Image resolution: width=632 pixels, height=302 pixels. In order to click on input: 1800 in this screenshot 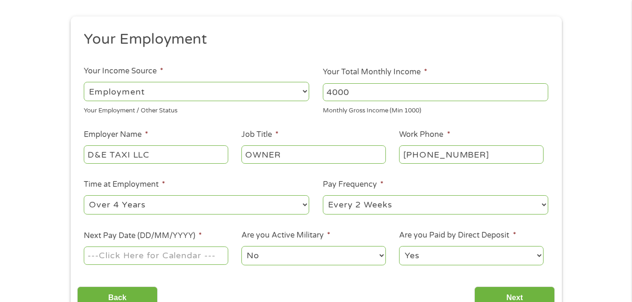, I will do `click(435, 92)`.